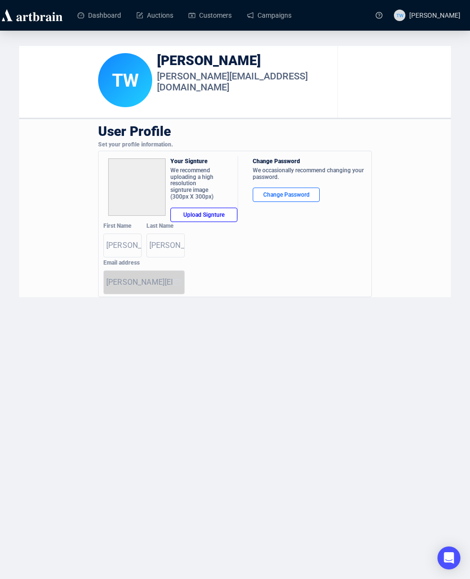  I want to click on div: We recommend uploading a high resolution signture image (300px X 300px), so click(194, 185).